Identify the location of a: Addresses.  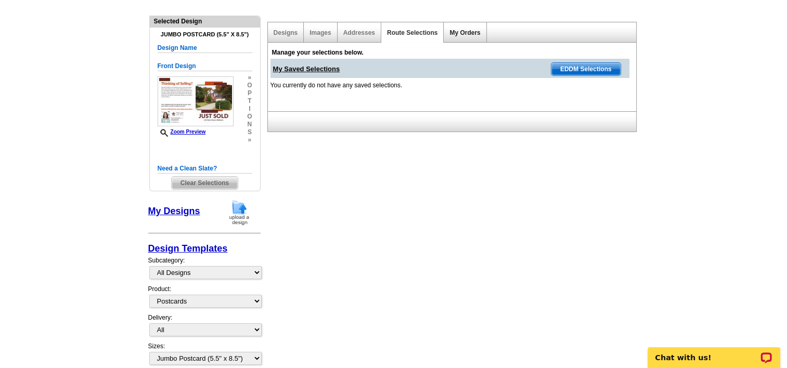
(359, 33).